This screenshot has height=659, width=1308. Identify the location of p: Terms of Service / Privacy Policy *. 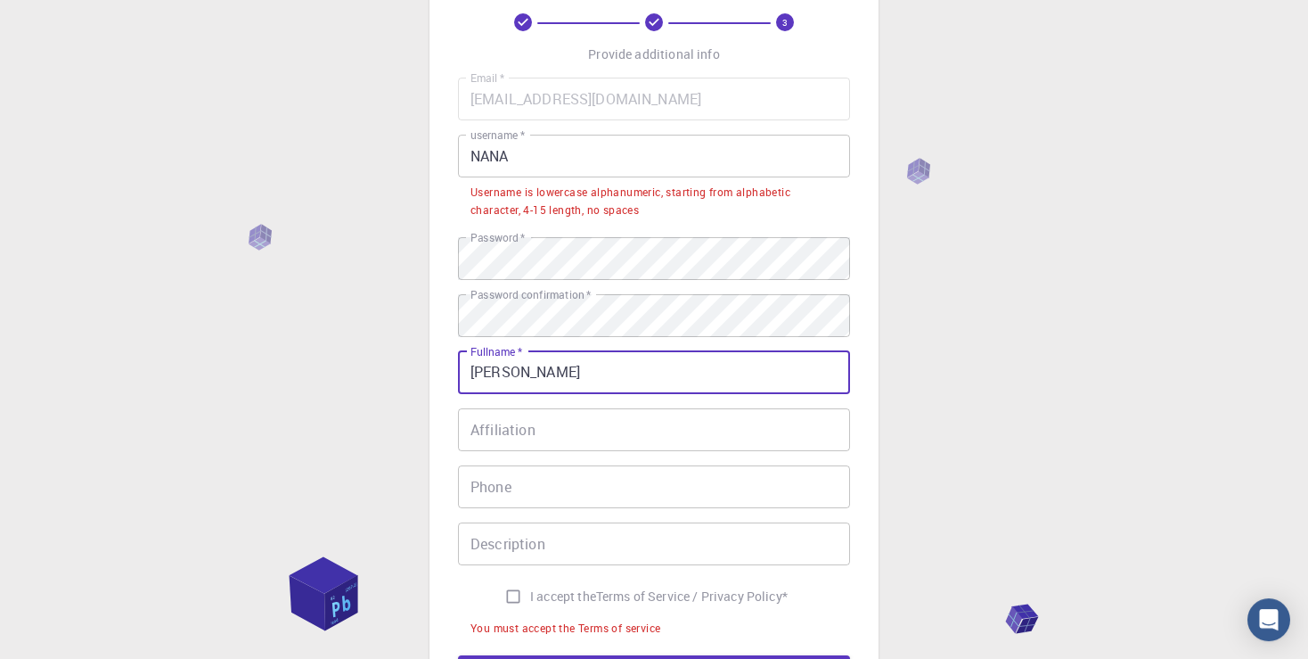
(692, 596).